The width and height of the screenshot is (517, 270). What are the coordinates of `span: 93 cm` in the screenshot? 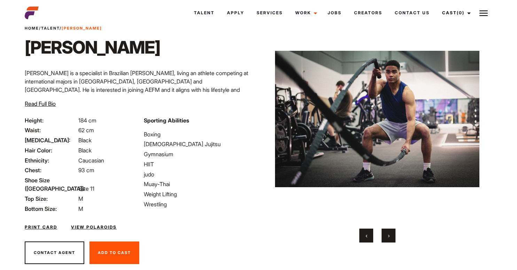 It's located at (86, 170).